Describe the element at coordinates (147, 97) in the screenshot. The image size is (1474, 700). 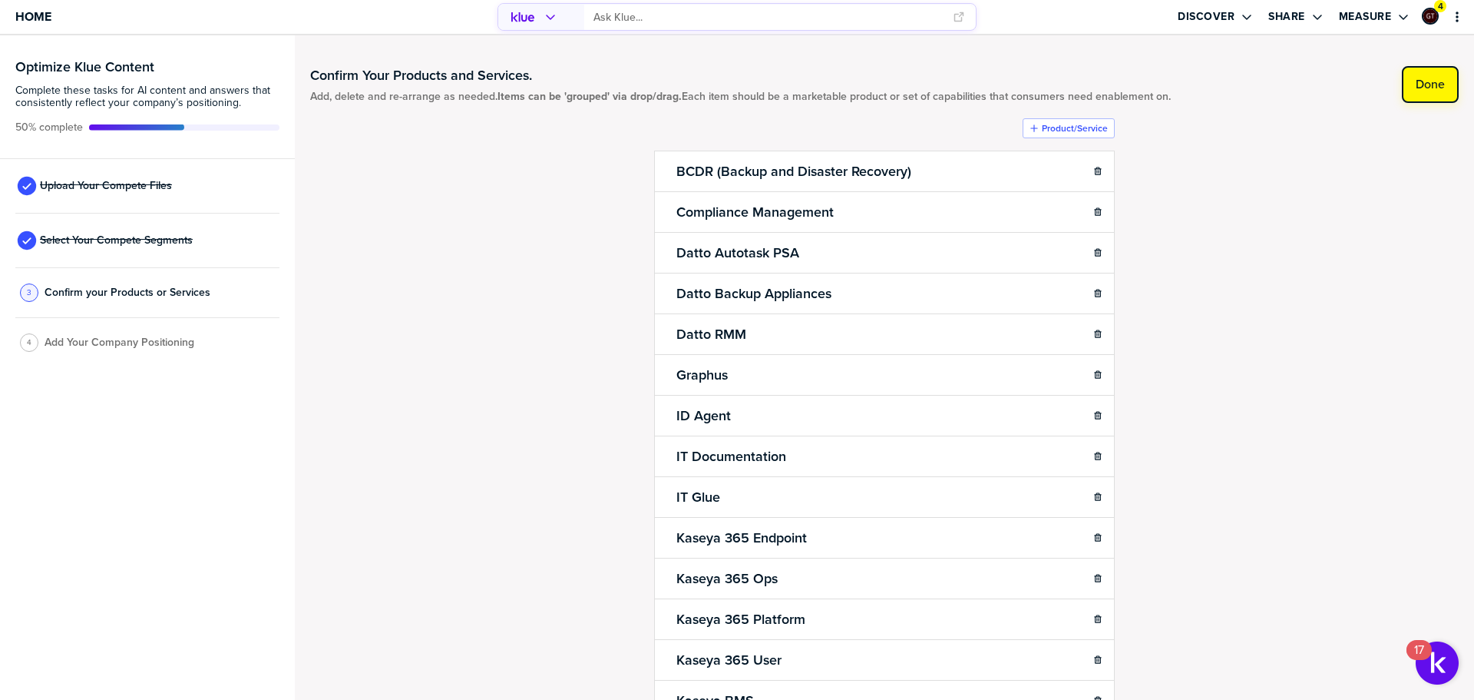
I see `span: Complete these tasks for AI content and answers that consistently reflect your company’s position...` at that location.